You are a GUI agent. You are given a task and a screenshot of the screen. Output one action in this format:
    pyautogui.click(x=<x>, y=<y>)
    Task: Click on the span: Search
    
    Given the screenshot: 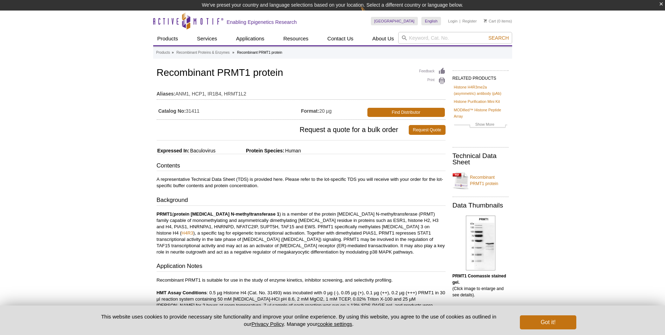 What is the action you would take?
    pyautogui.click(x=499, y=38)
    